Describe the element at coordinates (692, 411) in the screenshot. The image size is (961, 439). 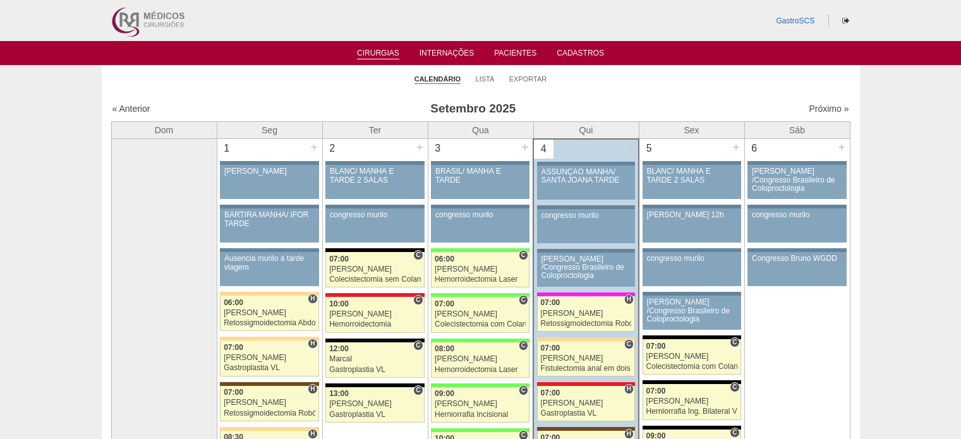
I see `div: Herniorrafia Ing. Bilateral VL` at that location.